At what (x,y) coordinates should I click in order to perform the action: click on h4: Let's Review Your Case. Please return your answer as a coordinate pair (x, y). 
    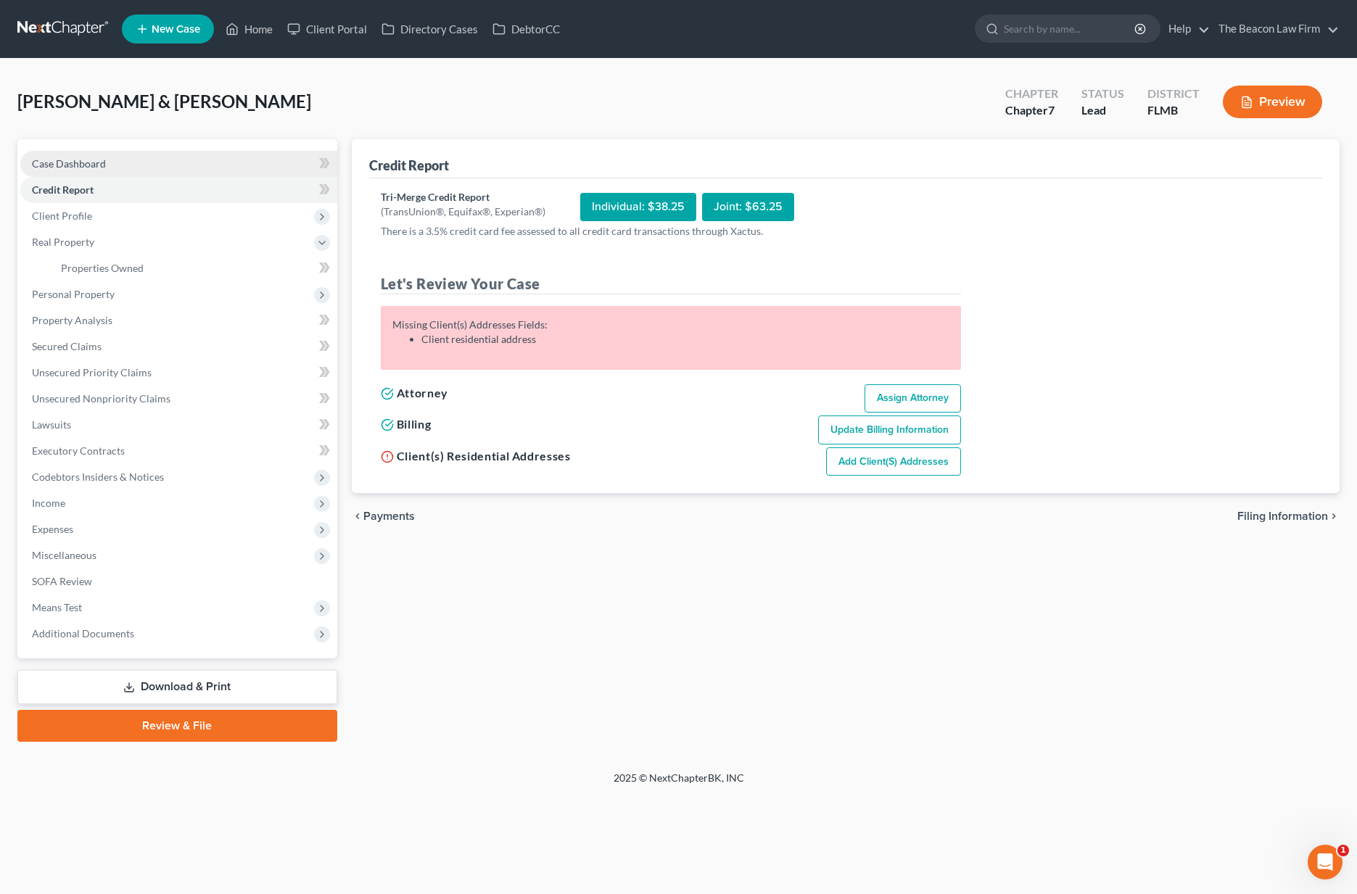
    Looking at the image, I should click on (671, 284).